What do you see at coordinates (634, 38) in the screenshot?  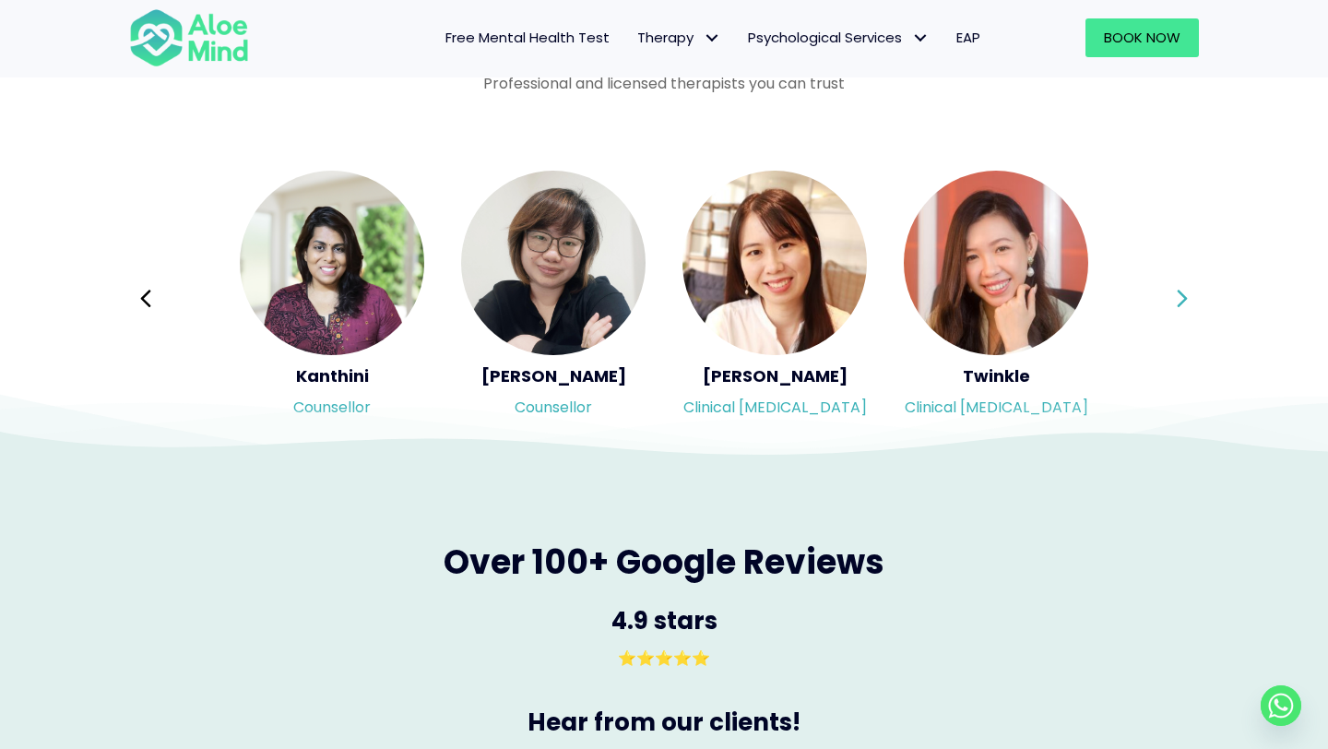 I see `nav: Menu` at bounding box center [634, 38].